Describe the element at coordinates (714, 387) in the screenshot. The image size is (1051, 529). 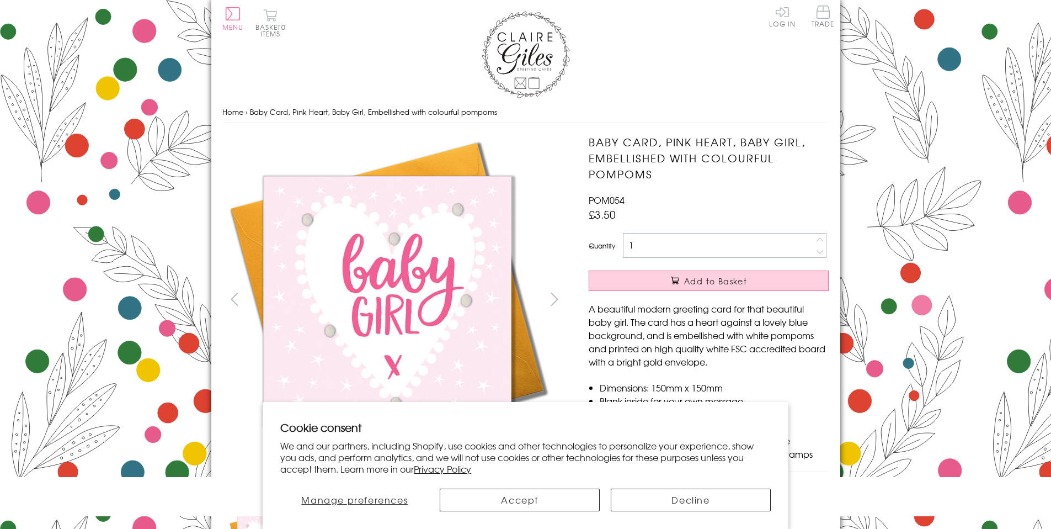
I see `li: Dimensions: 150mm x 150mm` at that location.